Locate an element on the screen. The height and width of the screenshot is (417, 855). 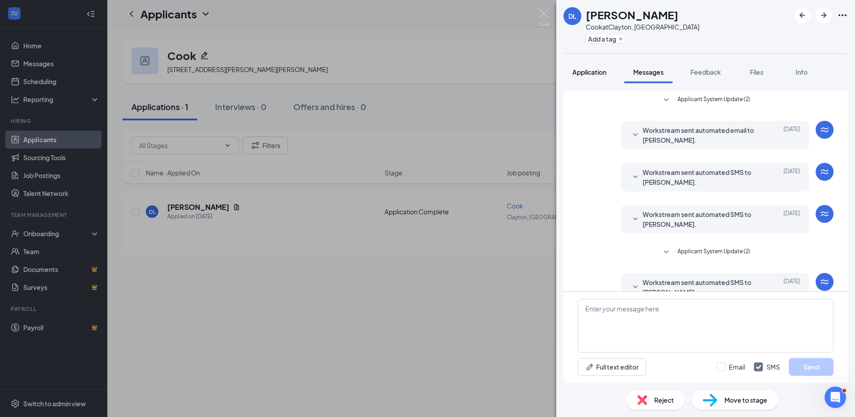
span: Files is located at coordinates (757, 72).